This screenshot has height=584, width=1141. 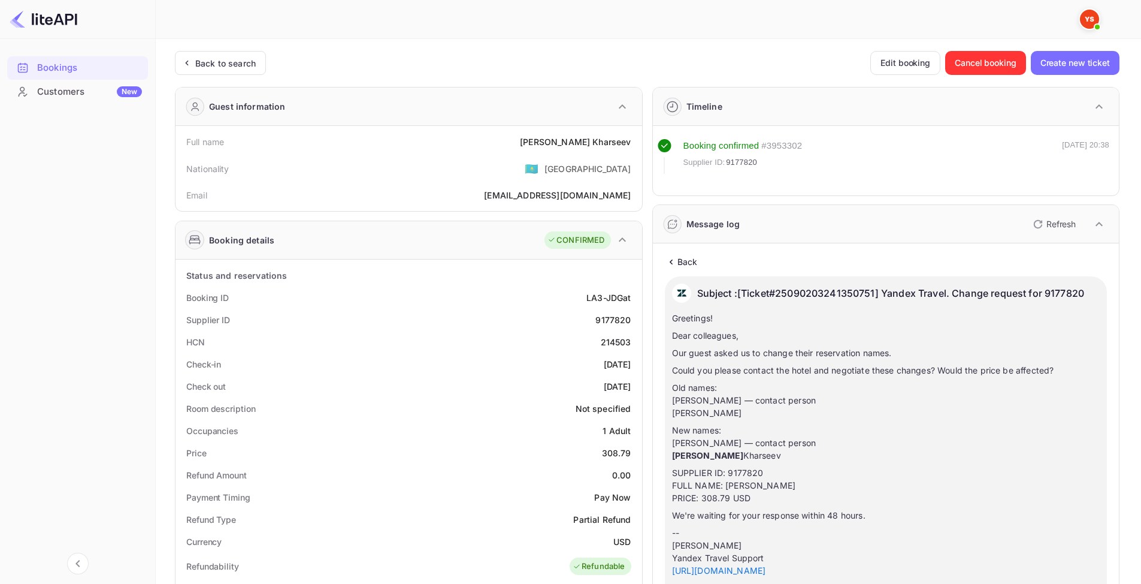 What do you see at coordinates (197, 195) in the screenshot?
I see `div: Email` at bounding box center [197, 195].